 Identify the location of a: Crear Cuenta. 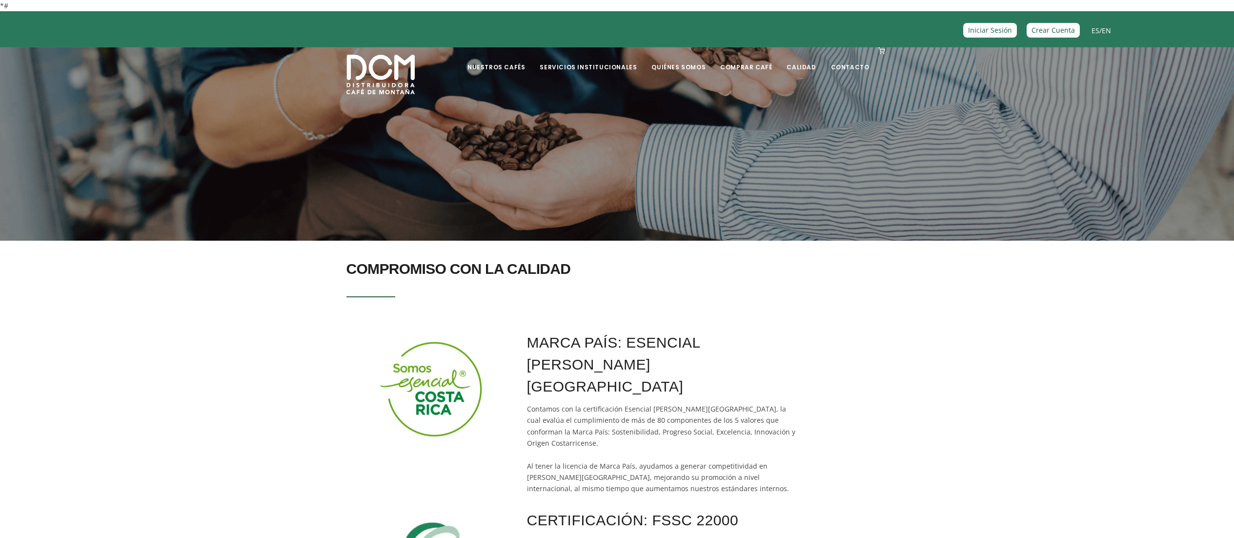
(1053, 30).